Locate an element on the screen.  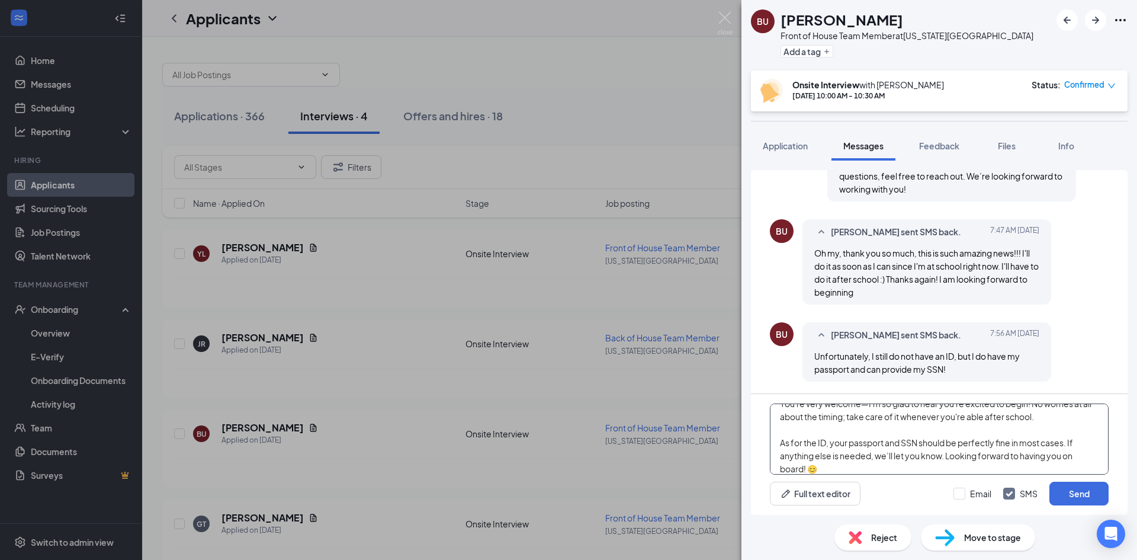
span: Application is located at coordinates (785, 146).